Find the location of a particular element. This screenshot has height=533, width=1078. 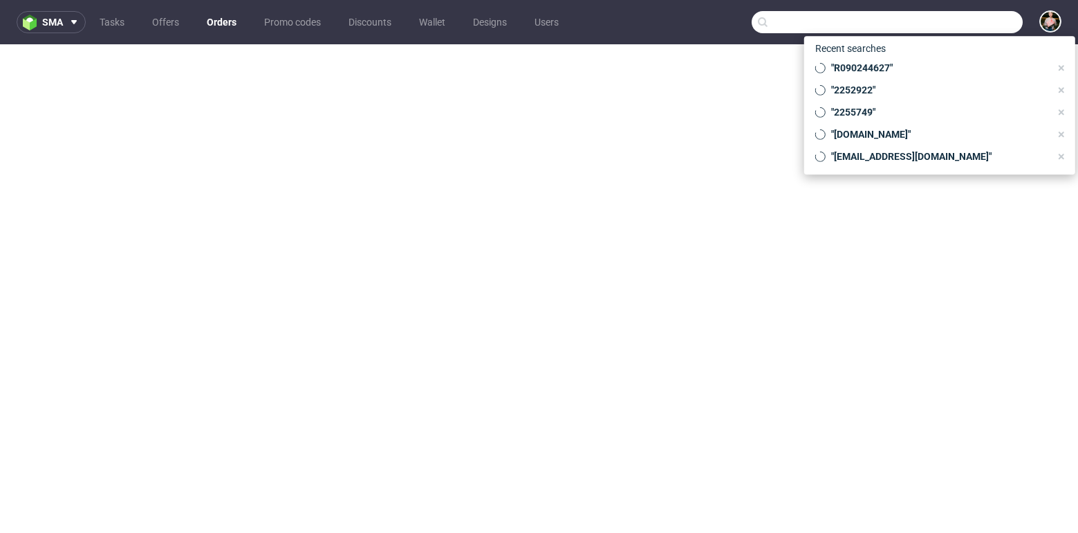

span: "2255749" is located at coordinates (938, 112).